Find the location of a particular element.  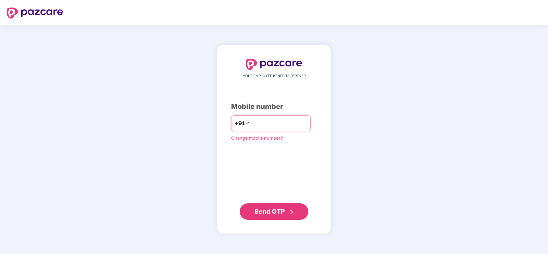

span: down is located at coordinates (247, 123).